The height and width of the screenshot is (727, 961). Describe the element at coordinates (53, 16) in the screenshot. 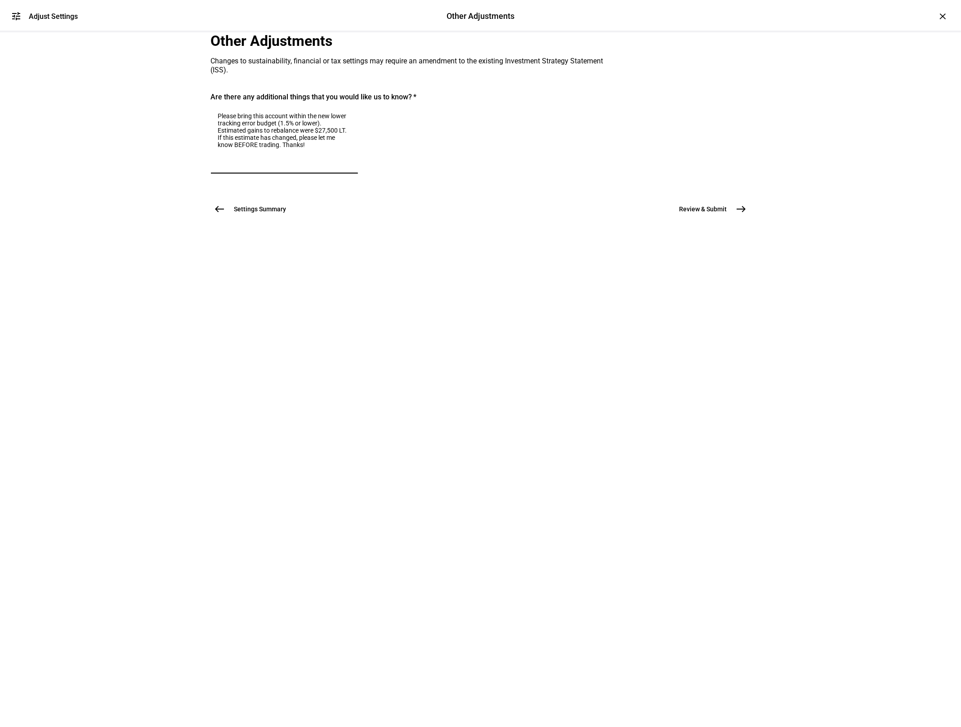

I see `div: Adjust Settings` at that location.